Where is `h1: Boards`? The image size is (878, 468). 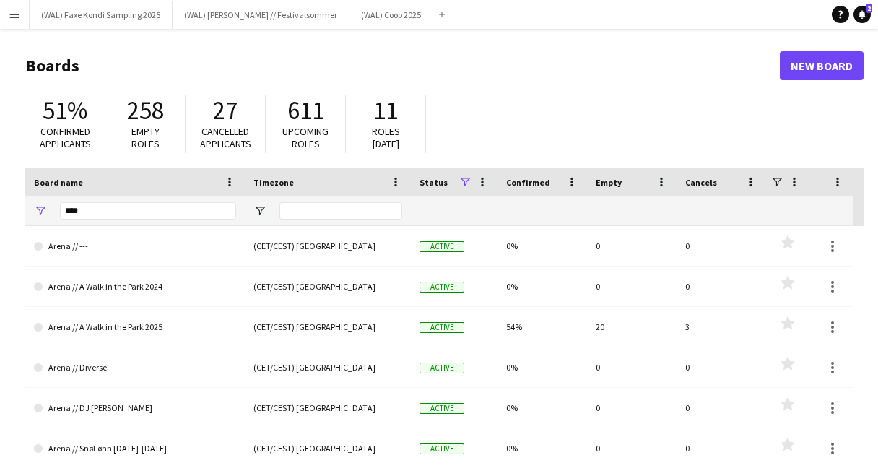 h1: Boards is located at coordinates (402, 66).